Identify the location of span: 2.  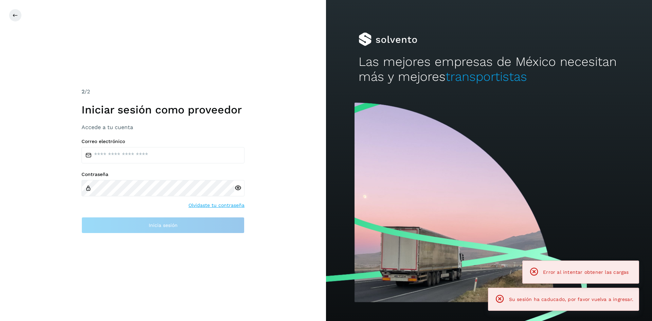
(83, 91).